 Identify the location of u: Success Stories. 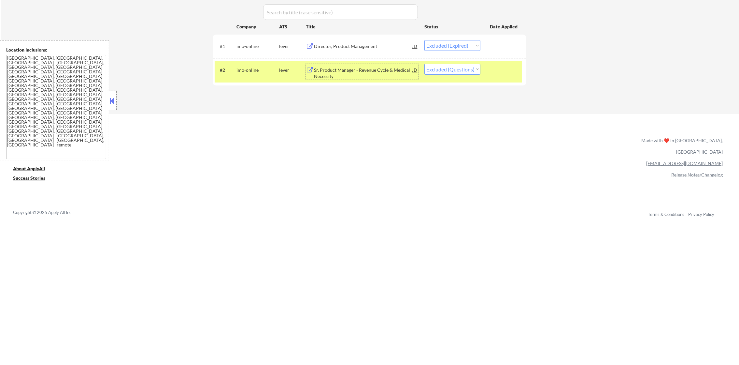
(29, 178).